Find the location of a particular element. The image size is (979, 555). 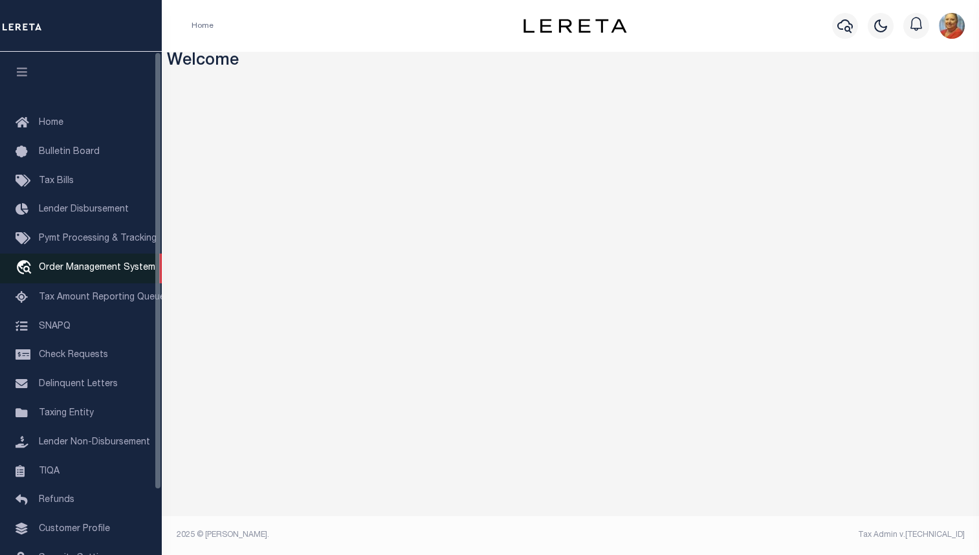

span: Refunds is located at coordinates (56, 500).